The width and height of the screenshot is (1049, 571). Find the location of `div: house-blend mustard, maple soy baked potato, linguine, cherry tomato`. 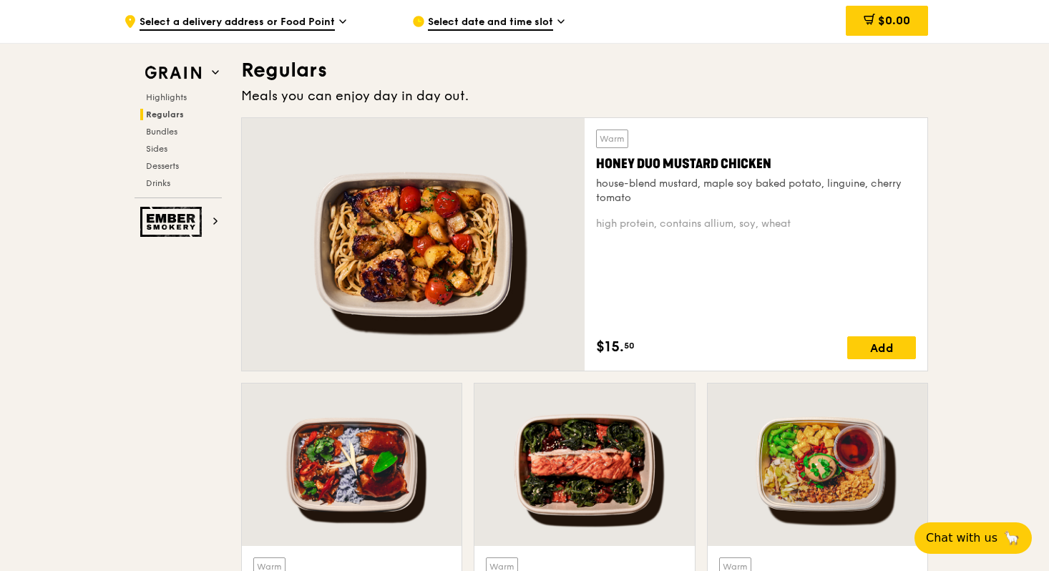

div: house-blend mustard, maple soy baked potato, linguine, cherry tomato is located at coordinates (755, 191).